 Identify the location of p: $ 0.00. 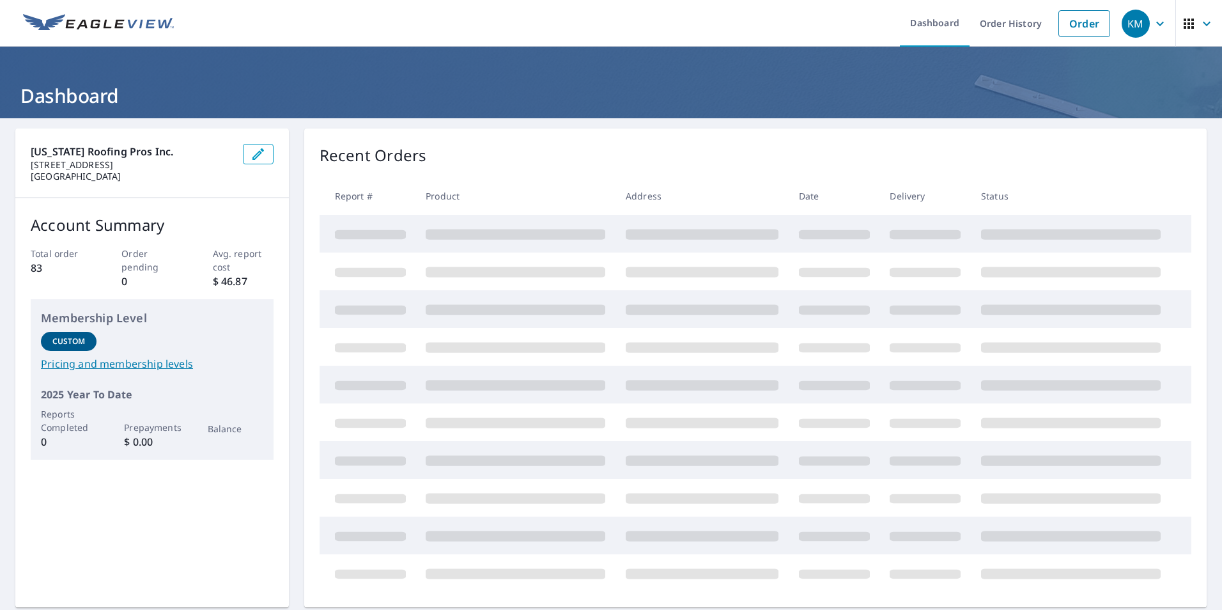
(151, 442).